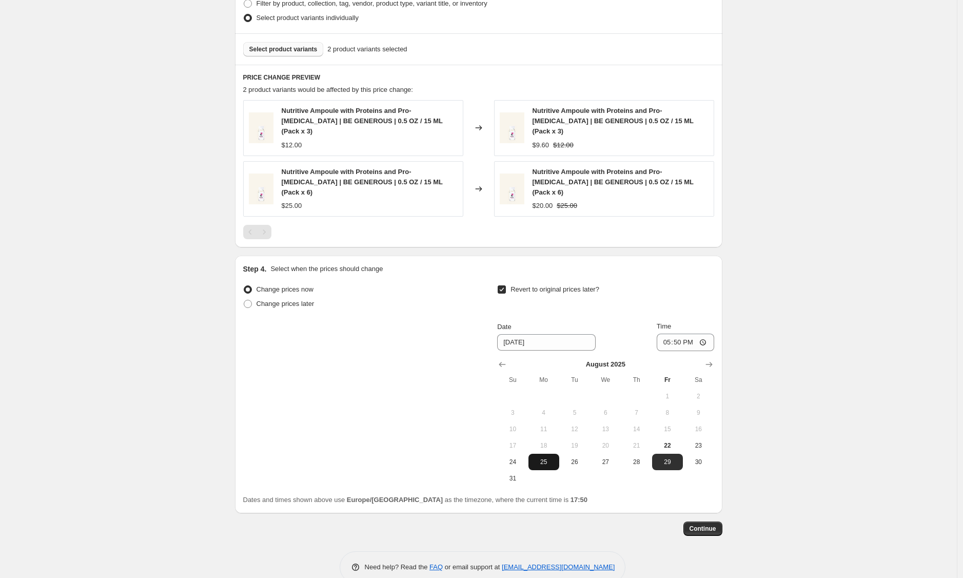 The image size is (963, 578). Describe the element at coordinates (686, 342) in the screenshot. I see `input: 12:00` at that location.